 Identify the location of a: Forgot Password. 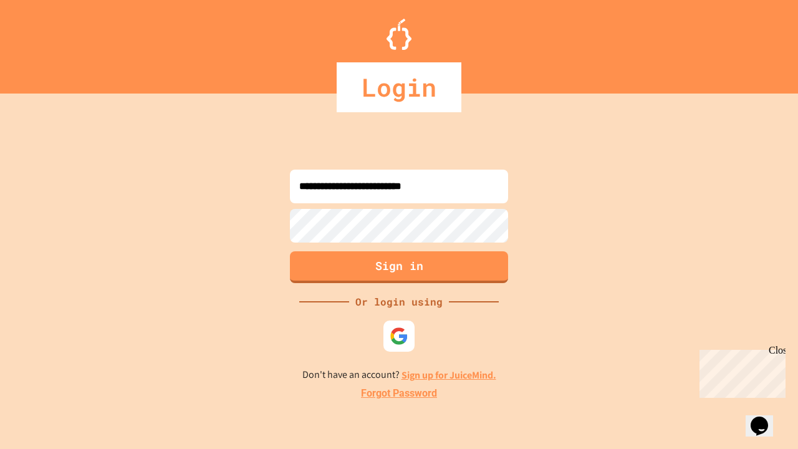
(399, 393).